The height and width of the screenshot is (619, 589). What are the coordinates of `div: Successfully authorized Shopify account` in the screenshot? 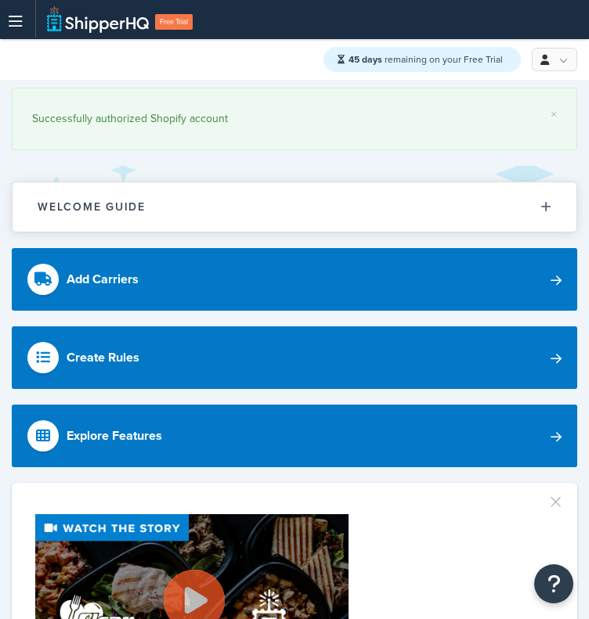 It's located at (294, 119).